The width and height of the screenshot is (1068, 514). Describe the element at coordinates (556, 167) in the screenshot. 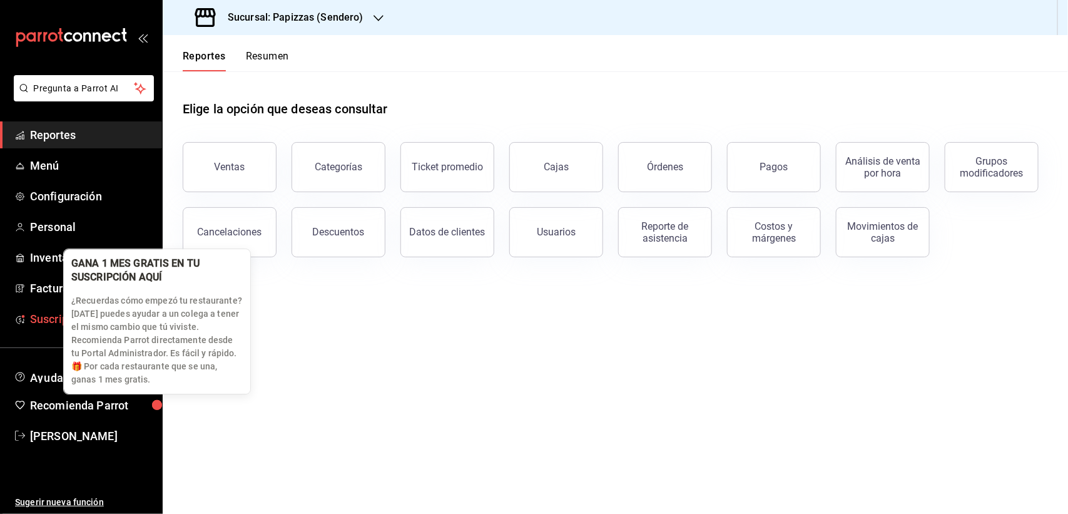

I see `button: Cajas` at that location.